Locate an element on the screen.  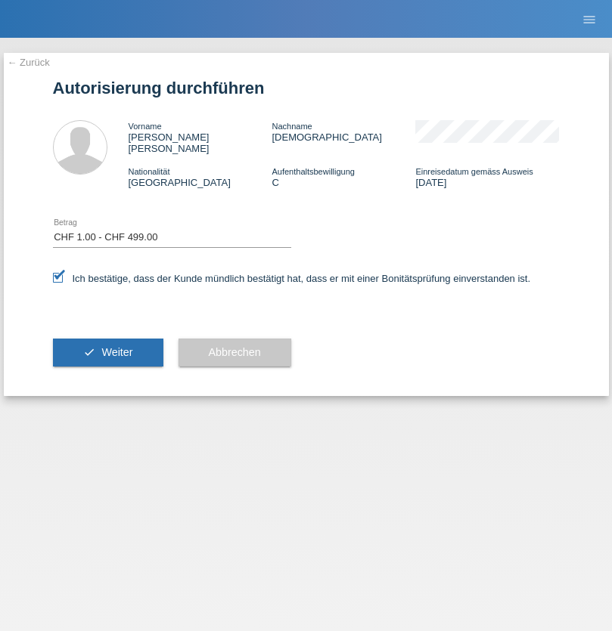
span: Nachname is located at coordinates (291, 126).